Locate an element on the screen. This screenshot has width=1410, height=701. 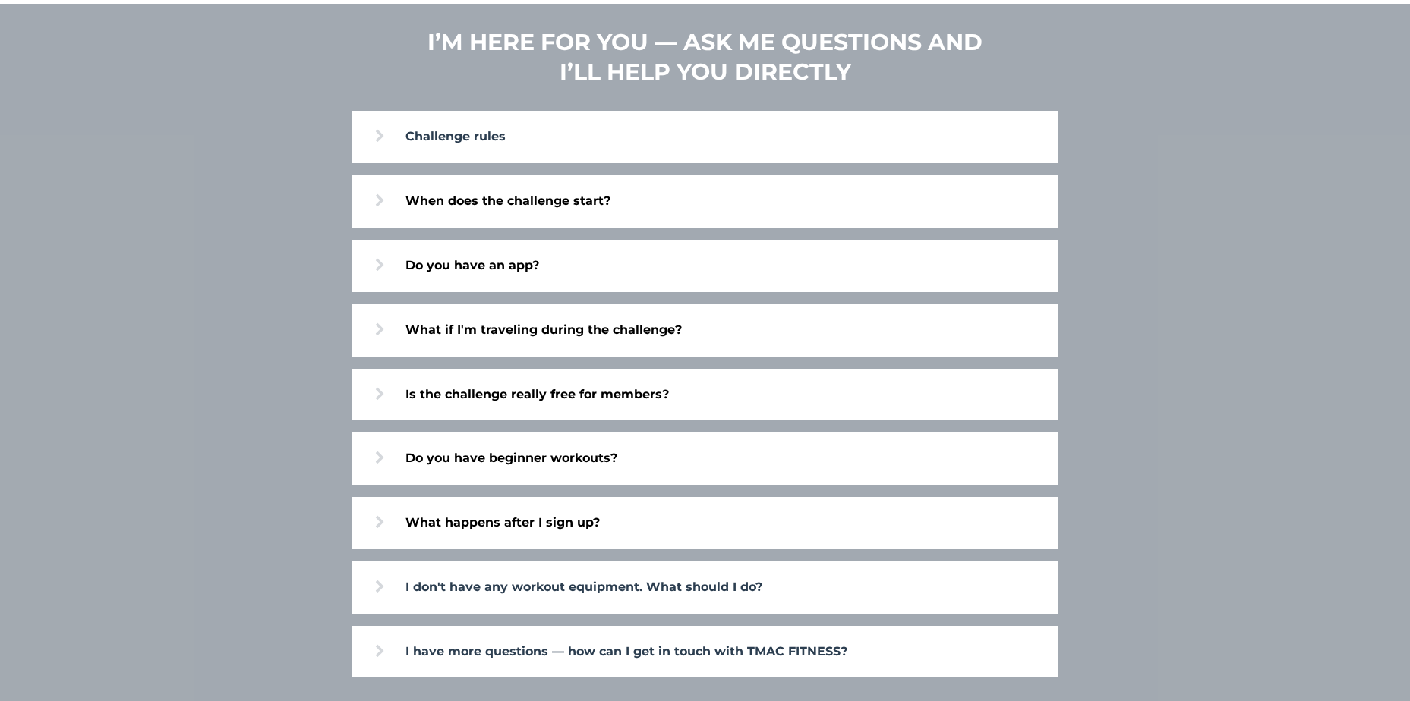
a: What happens after I sign up? is located at coordinates (704, 523).